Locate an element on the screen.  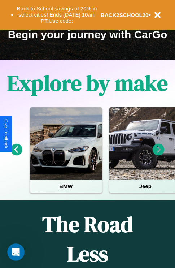
h1: Explore by make is located at coordinates (87, 83).